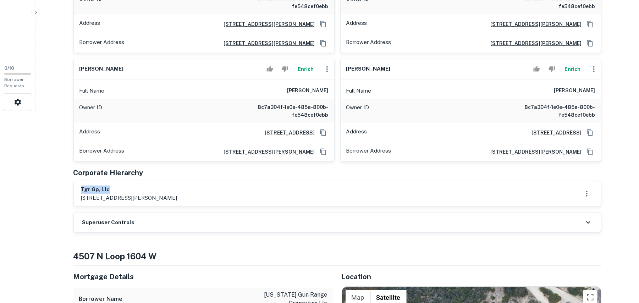  I want to click on span: 0 / 10, so click(9, 68).